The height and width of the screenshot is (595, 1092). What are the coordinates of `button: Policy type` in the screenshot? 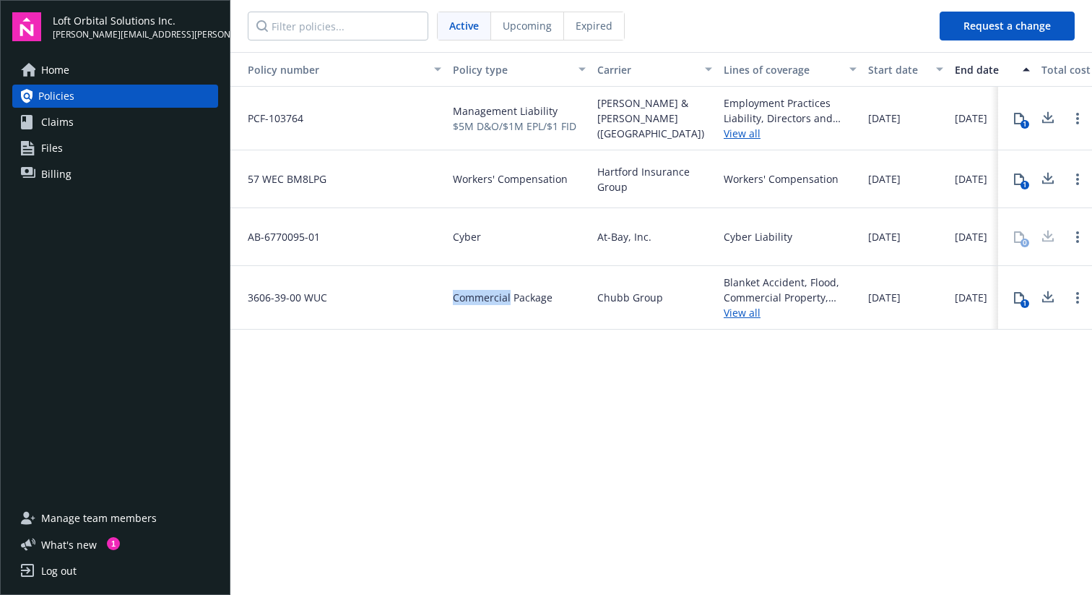 It's located at (519, 69).